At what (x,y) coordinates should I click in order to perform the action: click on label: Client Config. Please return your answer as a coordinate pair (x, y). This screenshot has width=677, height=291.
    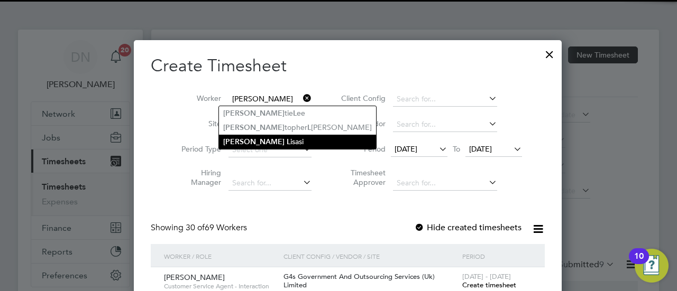
    Looking at the image, I should click on (362, 98).